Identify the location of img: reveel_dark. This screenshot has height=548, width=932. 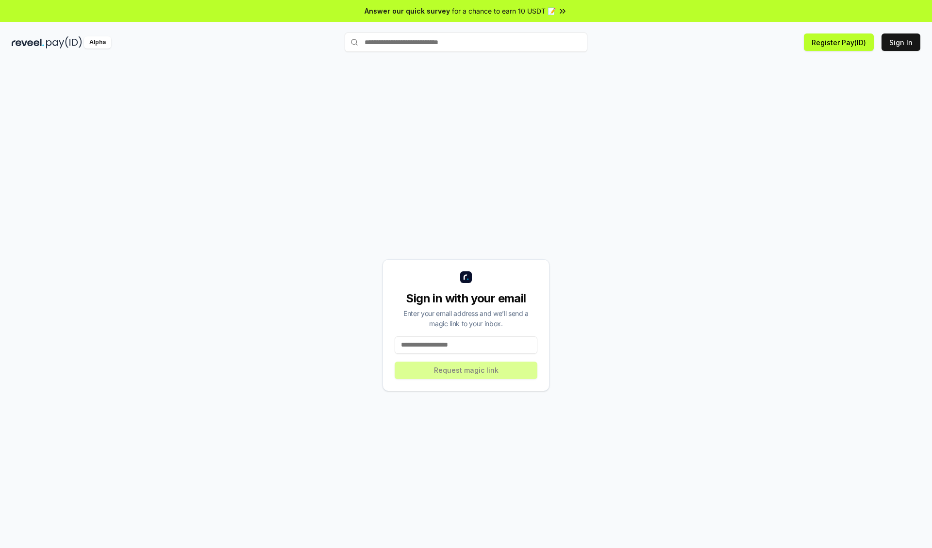
(28, 42).